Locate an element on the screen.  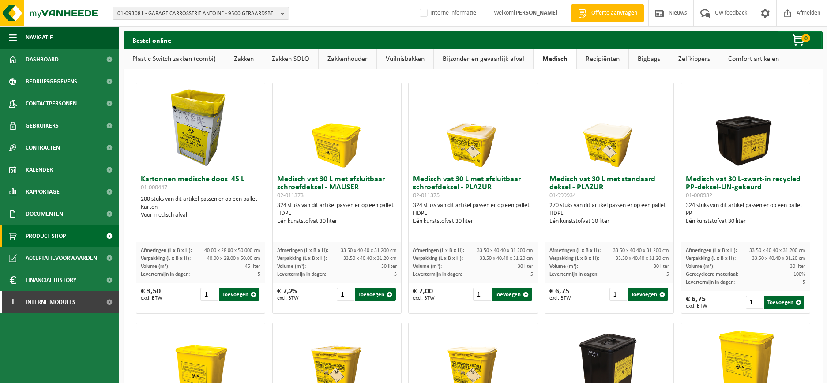
a: Plastic Switch zakken (combi) is located at coordinates (174, 59).